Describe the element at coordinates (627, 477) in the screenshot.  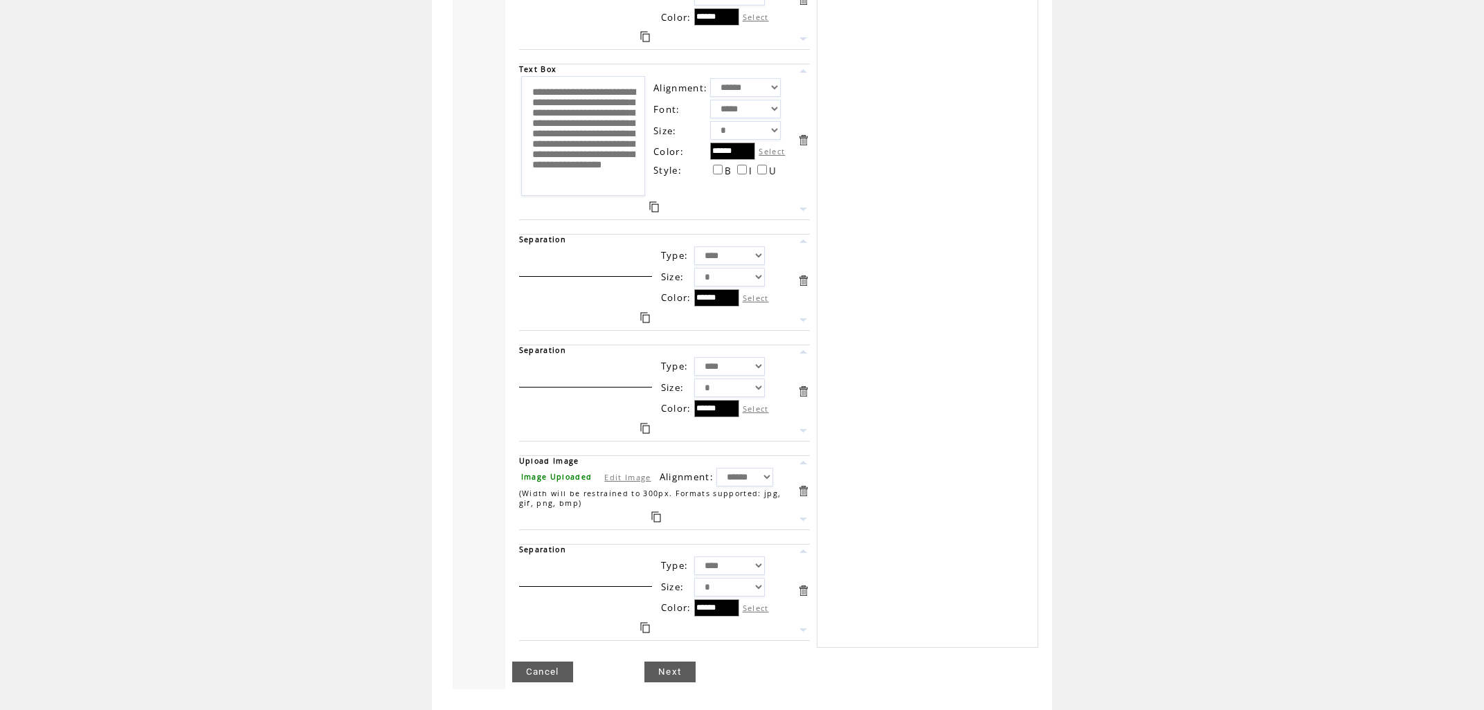
I see `a: Edit Image` at that location.